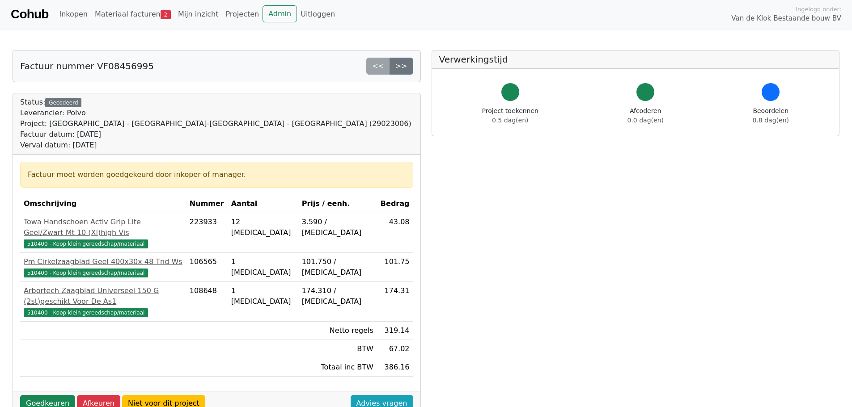  Describe the element at coordinates (103, 302) in the screenshot. I see `a: Arbortech Zaagblad Universeel 150 G (2st)geschikt Voor De As1510400 - Koop klein gereedschap/mate...` at that location.